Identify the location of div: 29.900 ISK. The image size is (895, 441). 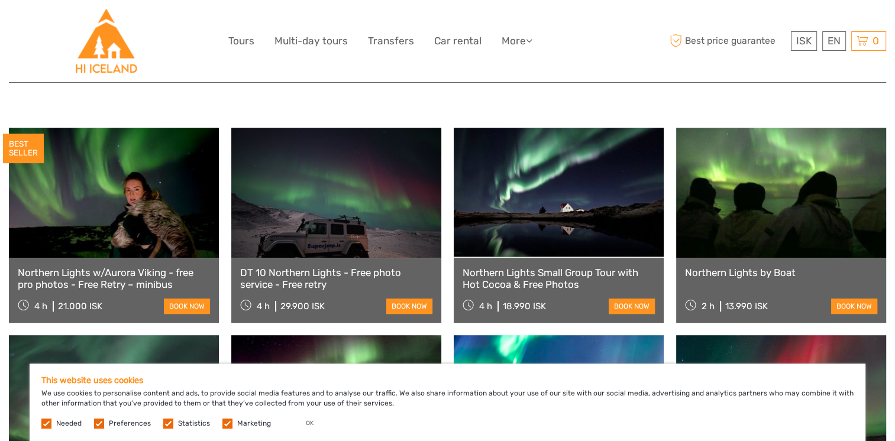
(302, 306).